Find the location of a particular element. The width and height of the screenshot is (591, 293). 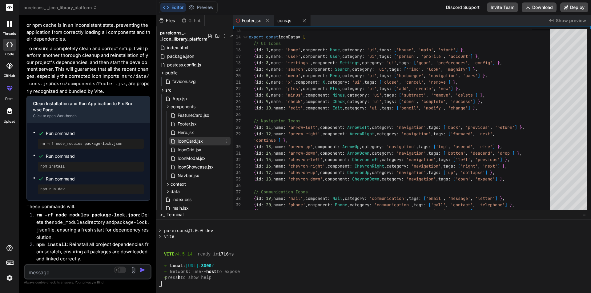

div: 18 is located at coordinates (237, 63).